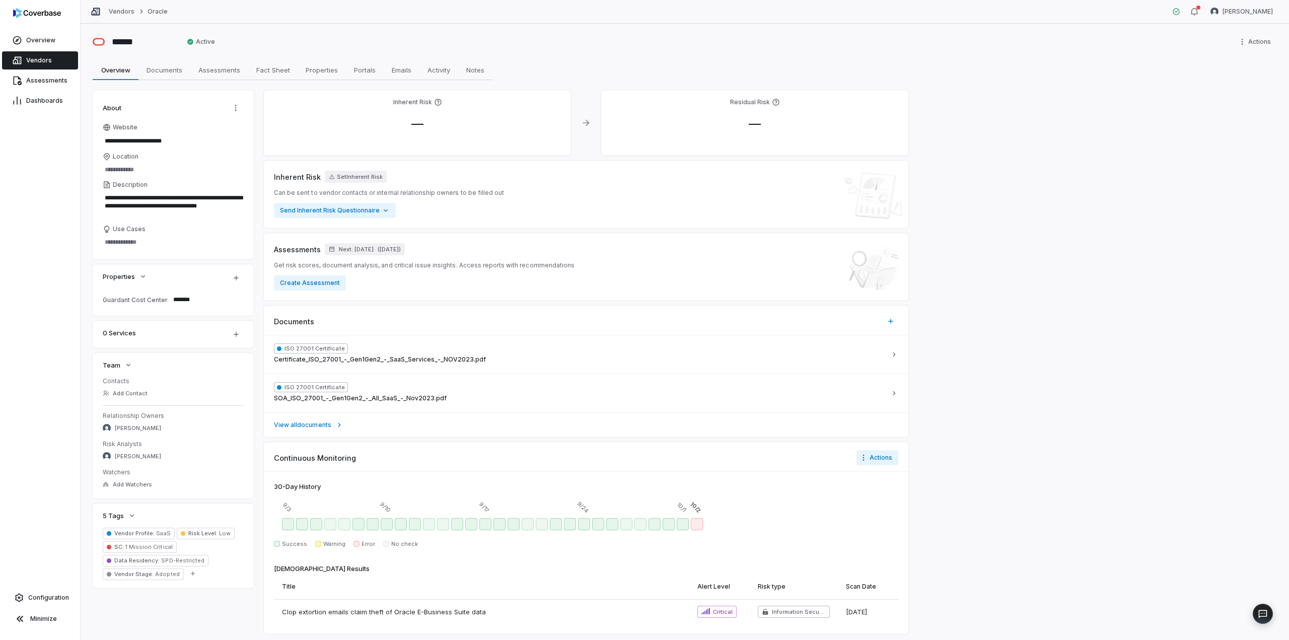 This screenshot has height=640, width=1289. Describe the element at coordinates (130, 185) in the screenshot. I see `span: Description` at that location.